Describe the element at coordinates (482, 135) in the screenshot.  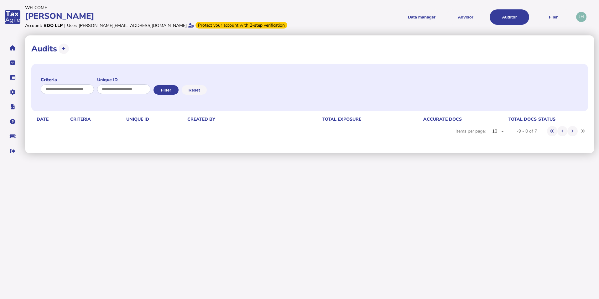
I see `div: Items per page:` at that location.